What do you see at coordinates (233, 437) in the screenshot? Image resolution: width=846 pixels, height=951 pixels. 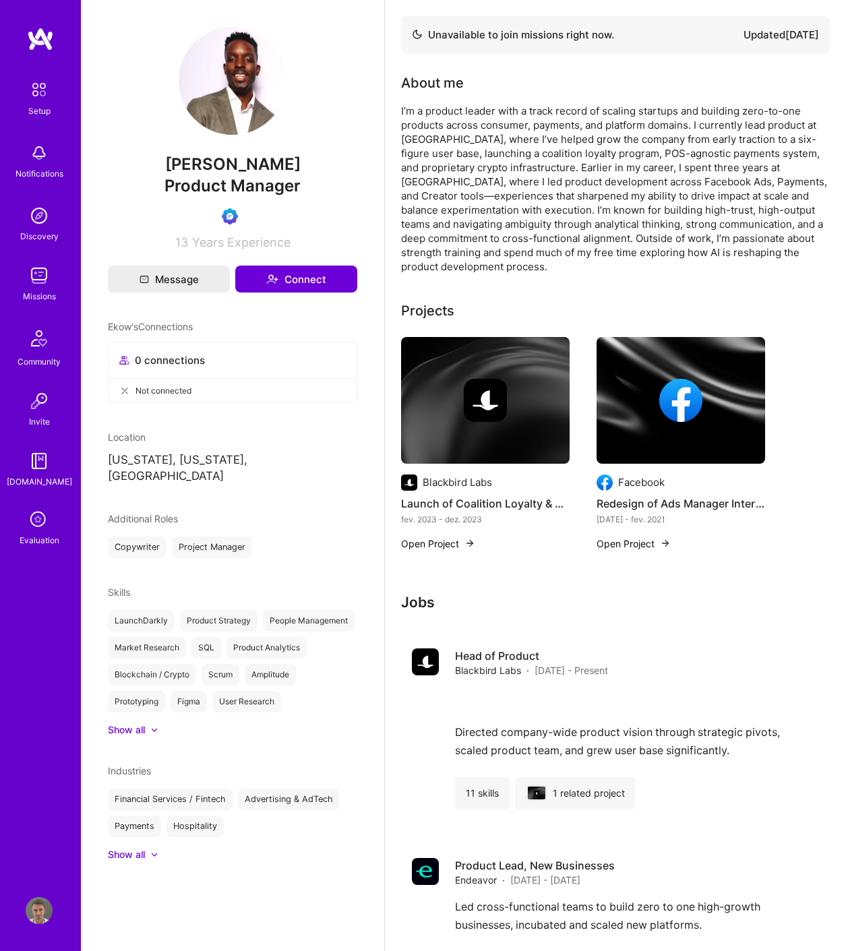 I see `div: Location` at bounding box center [233, 437].